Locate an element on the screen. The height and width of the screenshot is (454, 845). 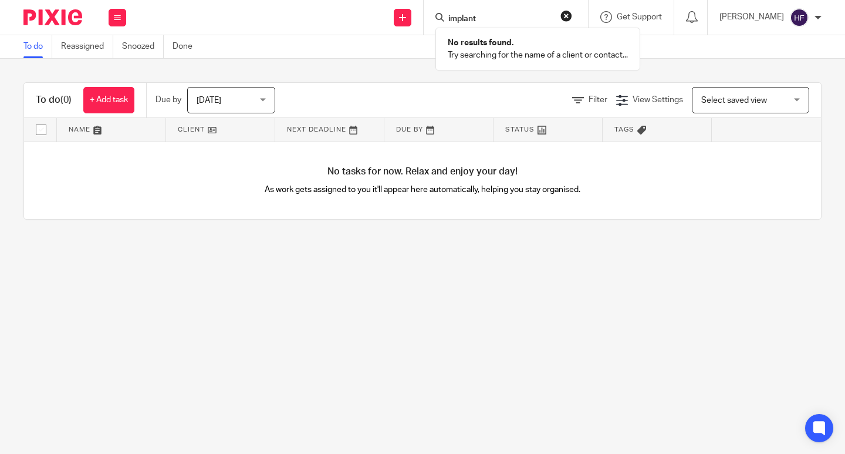
img: Pixie is located at coordinates (53, 17).